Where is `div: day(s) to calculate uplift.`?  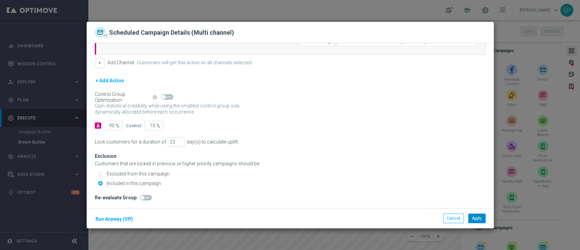
div: day(s) to calculate uplift. is located at coordinates (213, 142).